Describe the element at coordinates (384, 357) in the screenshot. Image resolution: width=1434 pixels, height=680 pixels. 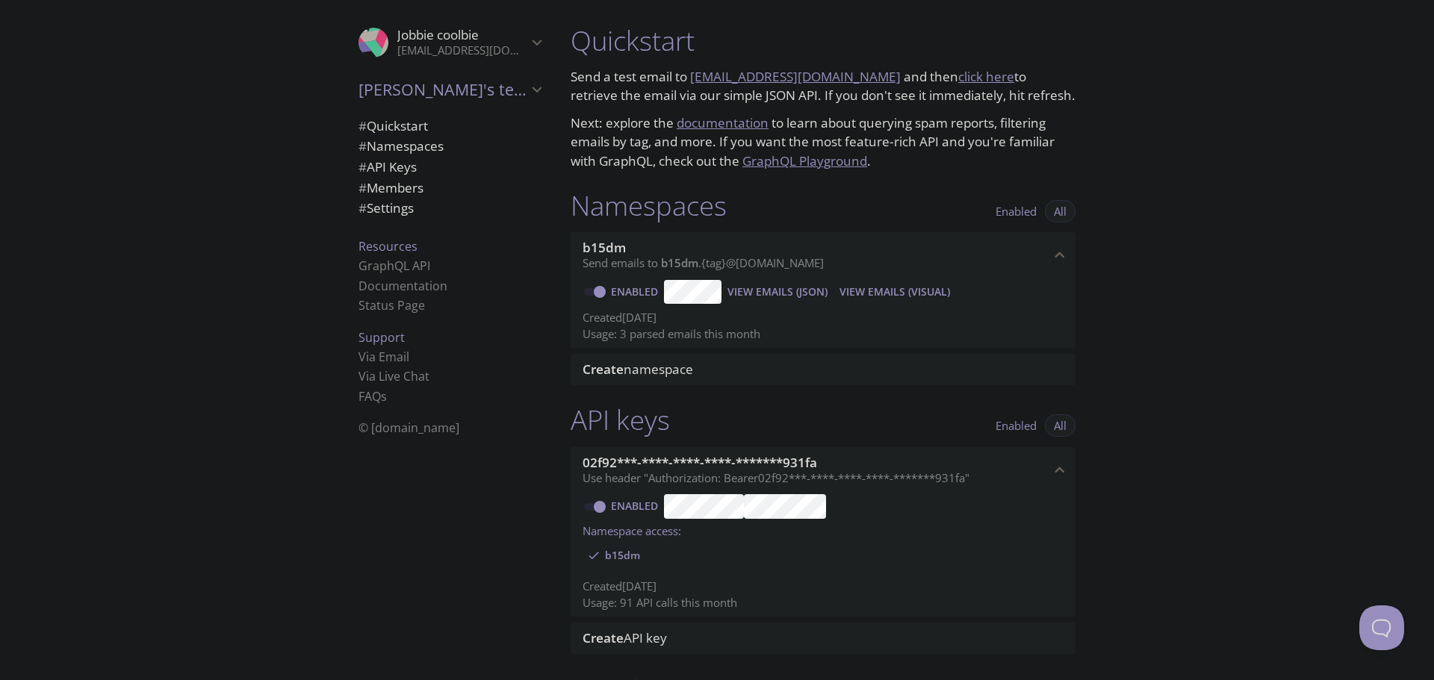
I see `a: Via Email` at that location.